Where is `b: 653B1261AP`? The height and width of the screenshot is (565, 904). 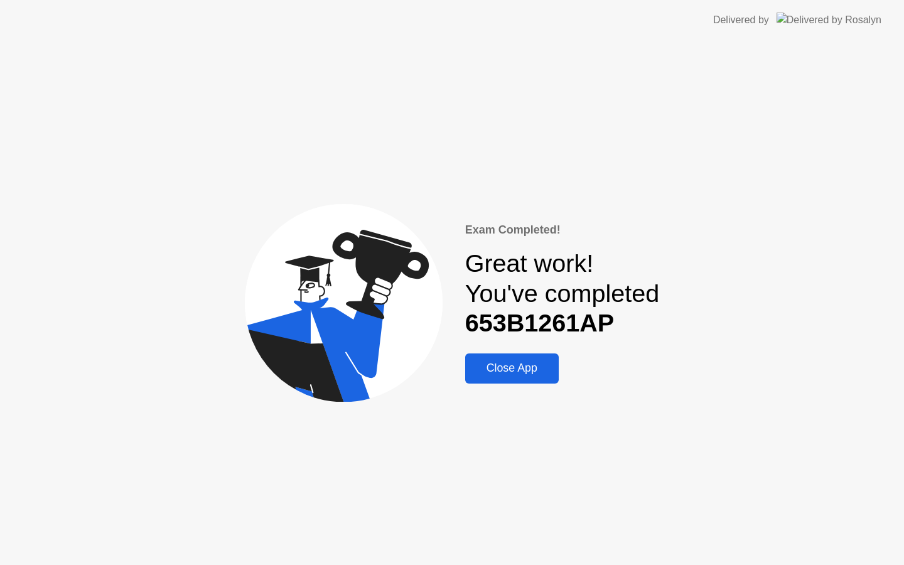 b: 653B1261AP is located at coordinates (540, 323).